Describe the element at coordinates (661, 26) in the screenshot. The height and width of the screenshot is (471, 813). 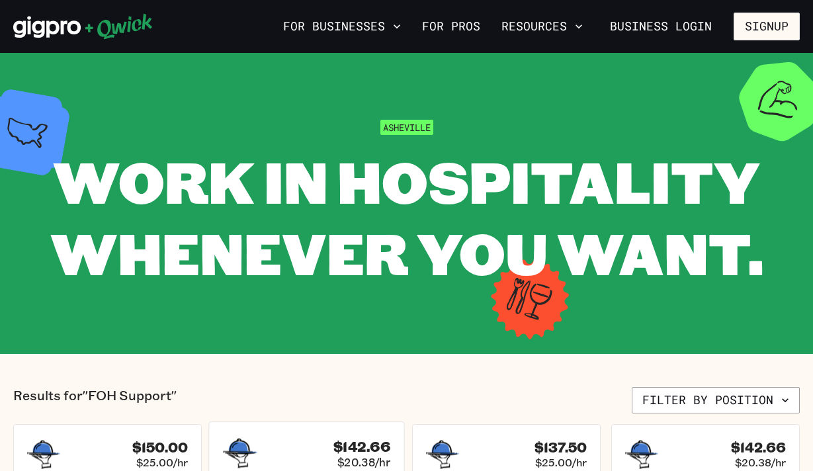
I see `a: Business Login` at that location.